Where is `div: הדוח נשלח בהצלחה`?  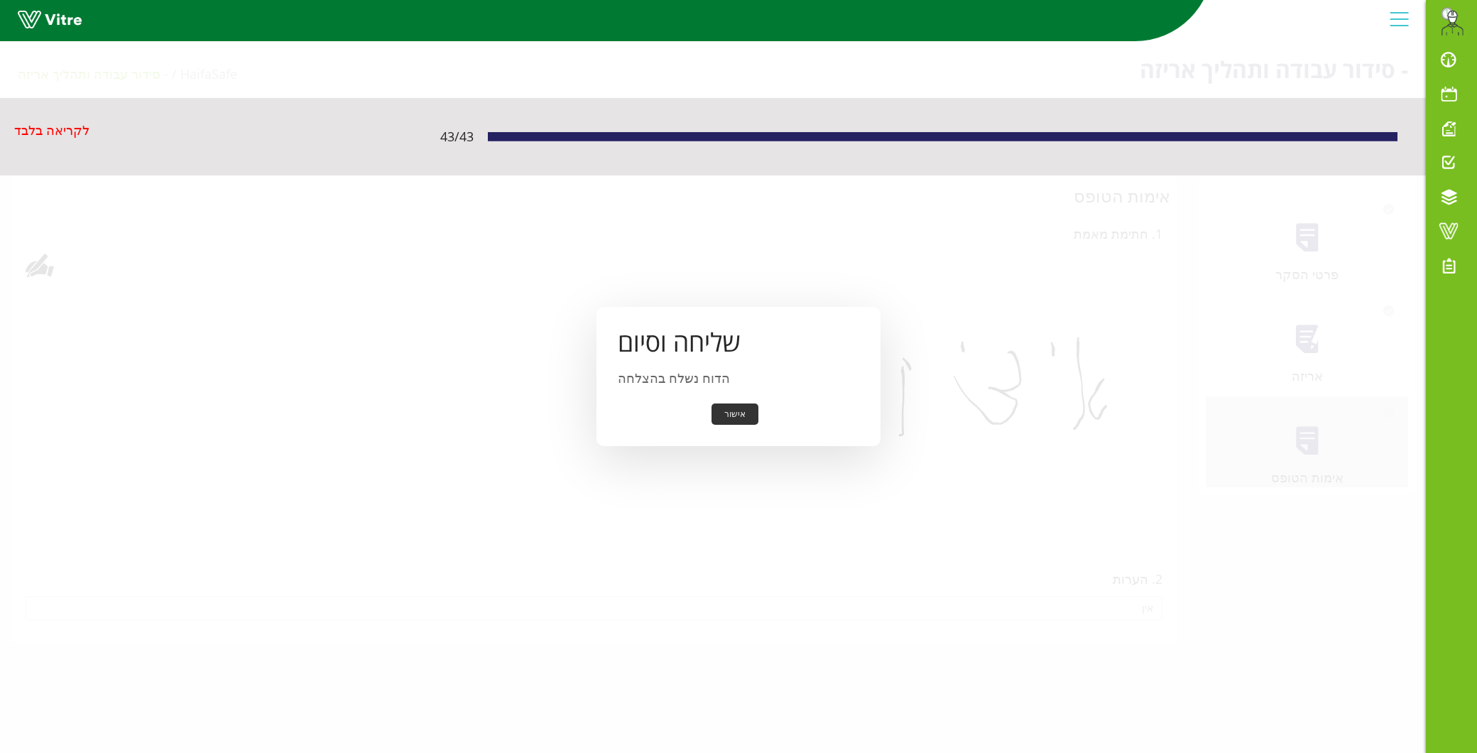
div: הדוח נשלח בהצלחה is located at coordinates (739, 376).